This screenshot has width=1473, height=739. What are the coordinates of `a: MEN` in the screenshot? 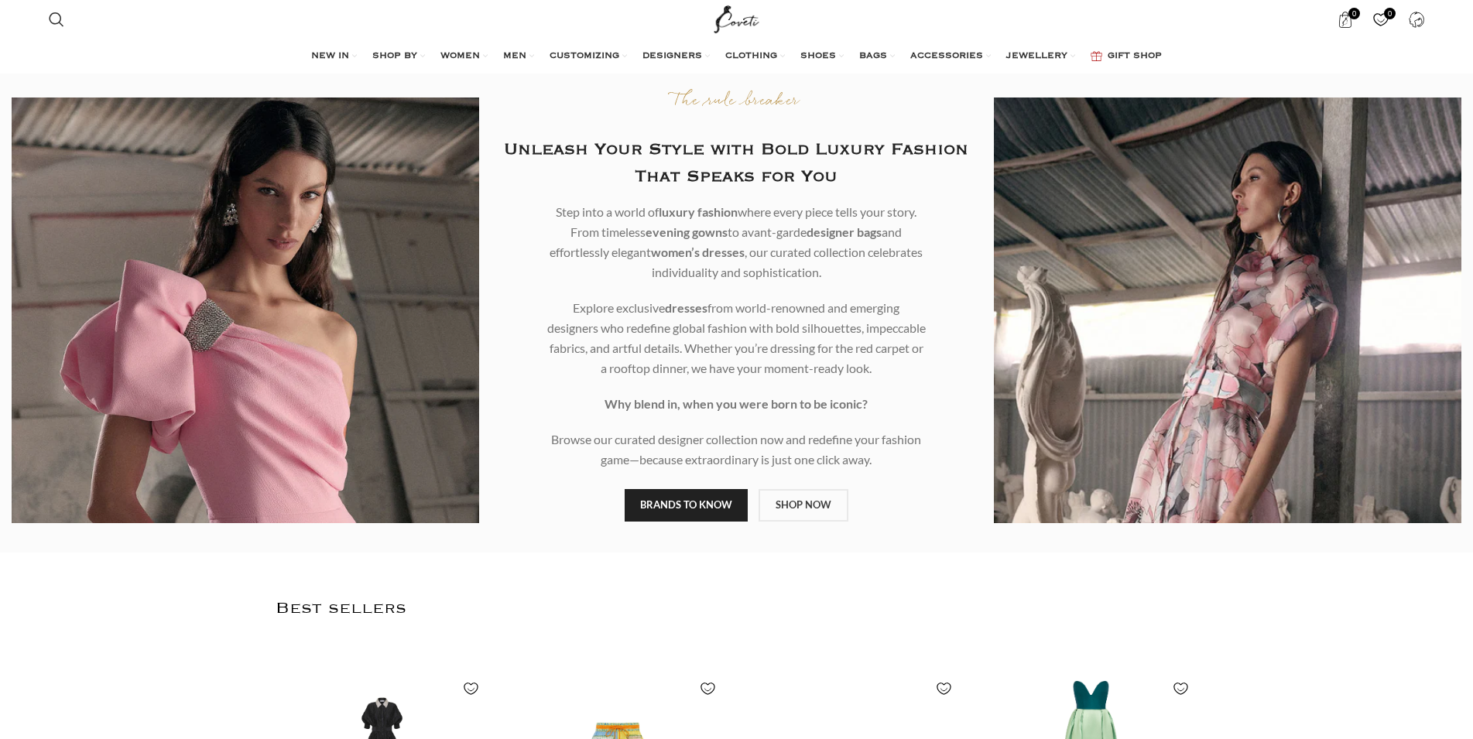 It's located at (519, 57).